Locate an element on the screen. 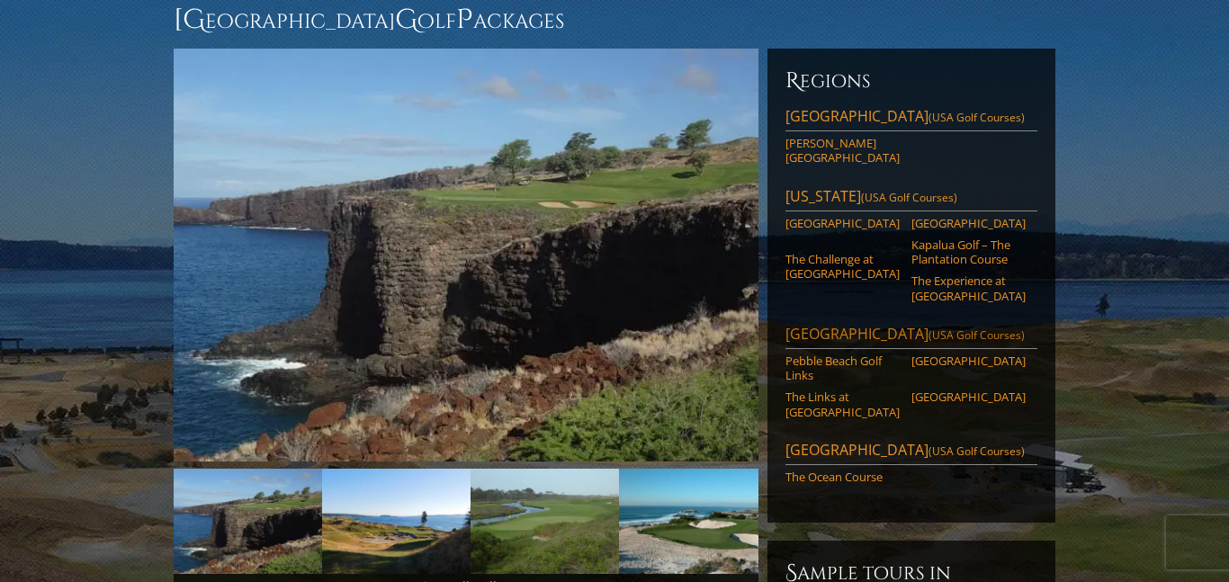 The height and width of the screenshot is (582, 1229). span: G is located at coordinates (406, 20).